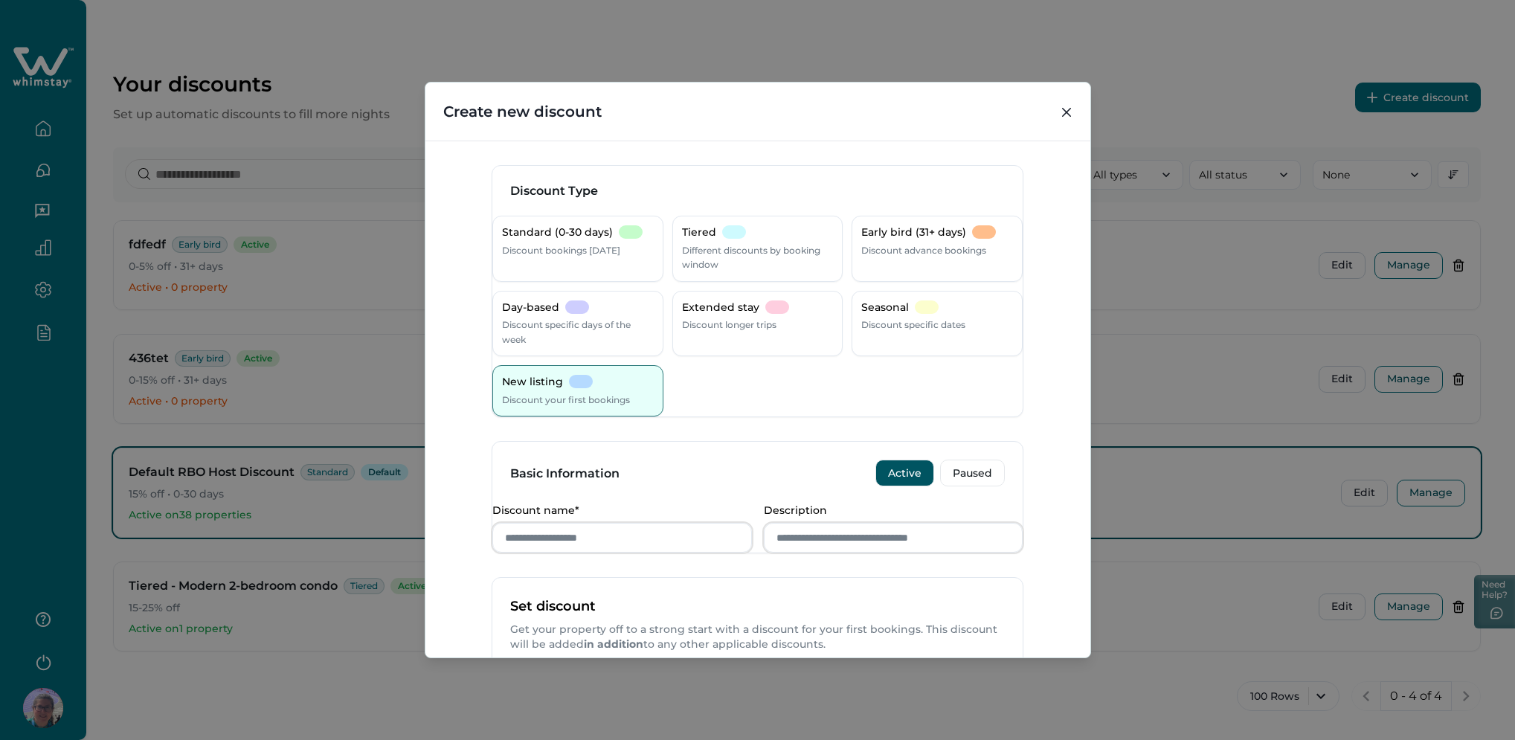  Describe the element at coordinates (532, 382) in the screenshot. I see `p: New listing` at that location.